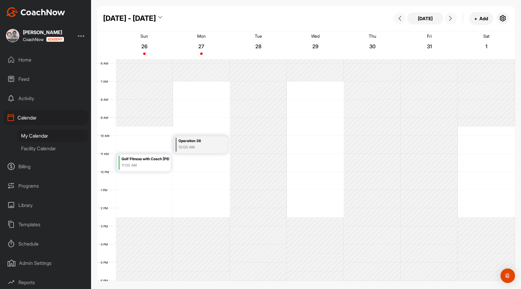 This screenshot has height=289, width=521. I want to click on div: Feed, so click(46, 79).